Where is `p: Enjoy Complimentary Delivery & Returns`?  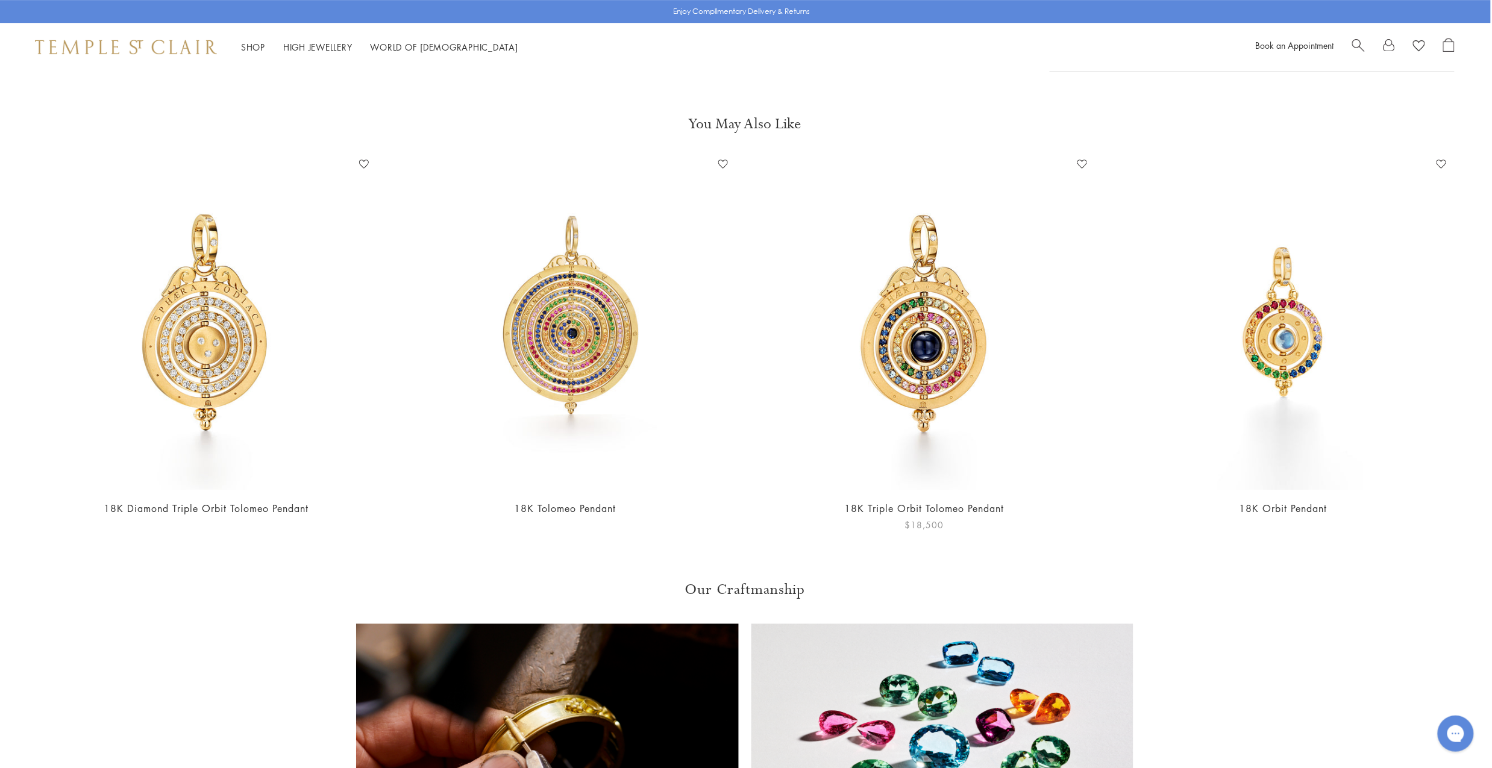 p: Enjoy Complimentary Delivery & Returns is located at coordinates (742, 11).